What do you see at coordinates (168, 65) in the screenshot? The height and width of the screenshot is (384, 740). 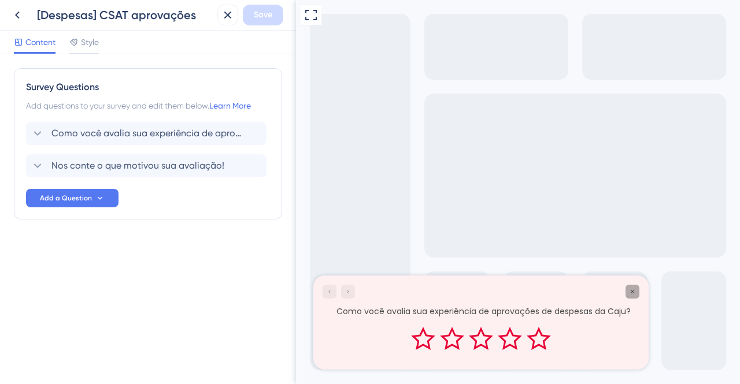 I see `div: star rating` at bounding box center [168, 65].